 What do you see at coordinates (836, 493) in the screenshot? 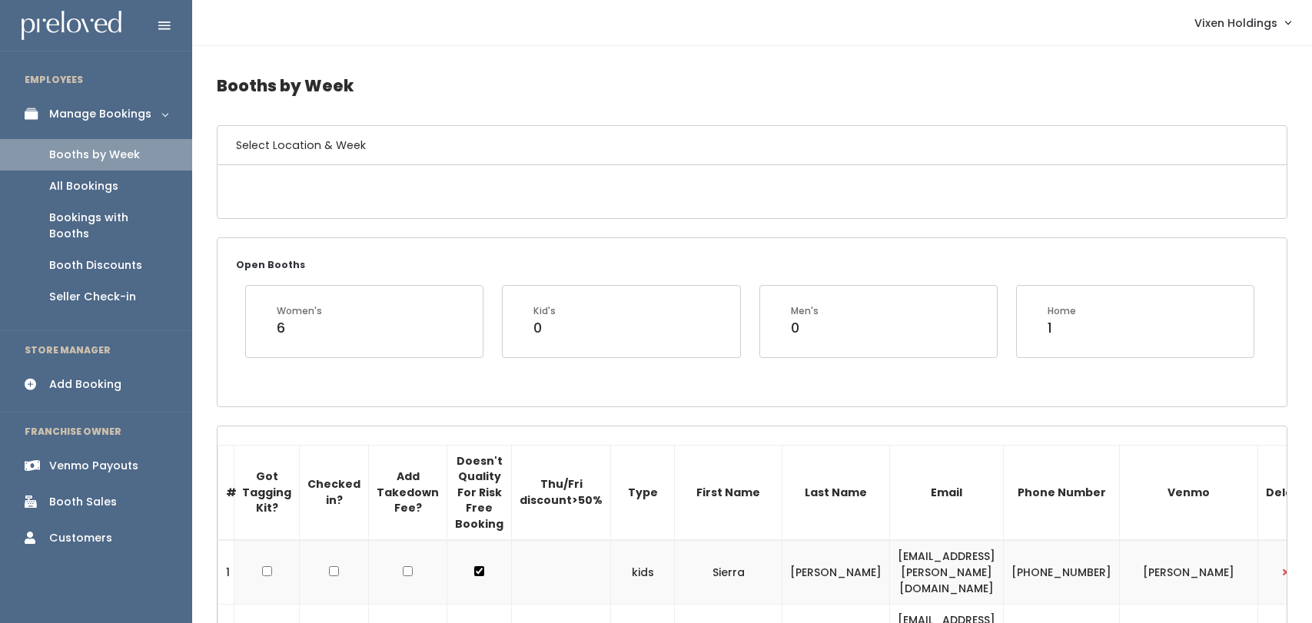
I see `th: Last Name` at bounding box center [836, 493].